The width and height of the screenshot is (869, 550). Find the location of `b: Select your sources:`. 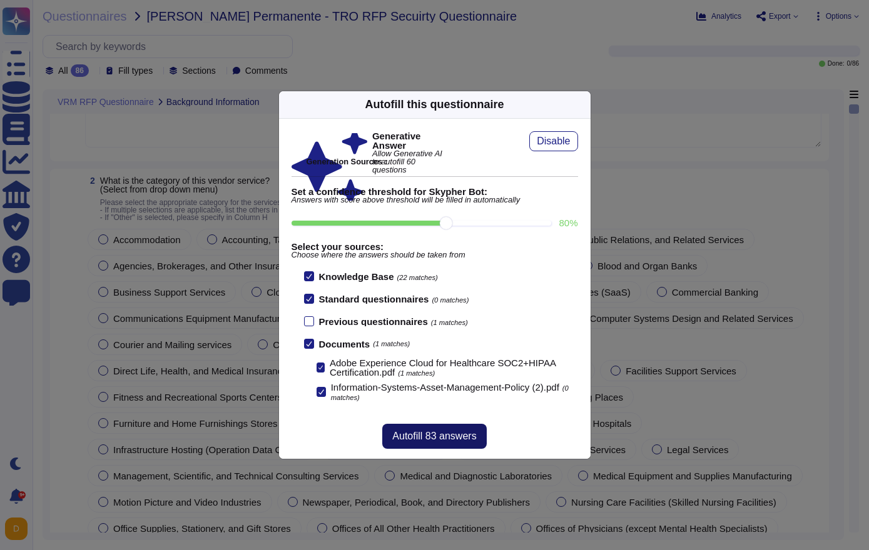

b: Select your sources: is located at coordinates (435, 246).